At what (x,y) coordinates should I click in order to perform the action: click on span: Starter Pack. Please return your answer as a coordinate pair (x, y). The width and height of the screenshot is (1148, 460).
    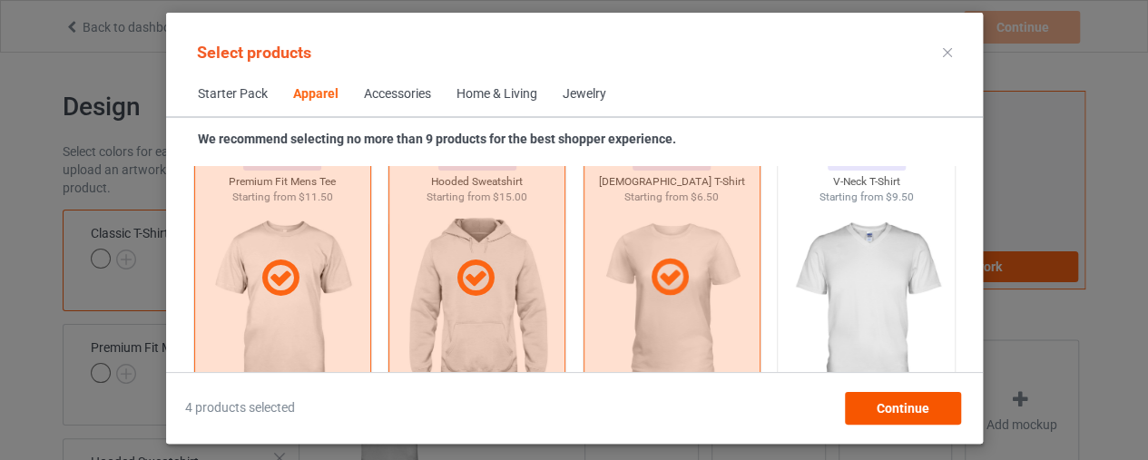
    Looking at the image, I should click on (232, 94).